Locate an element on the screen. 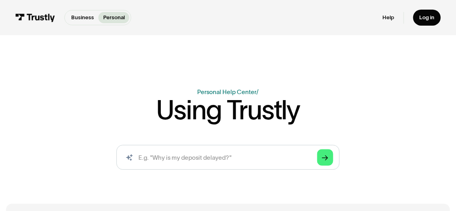 The width and height of the screenshot is (456, 211). div: Log in is located at coordinates (427, 17).